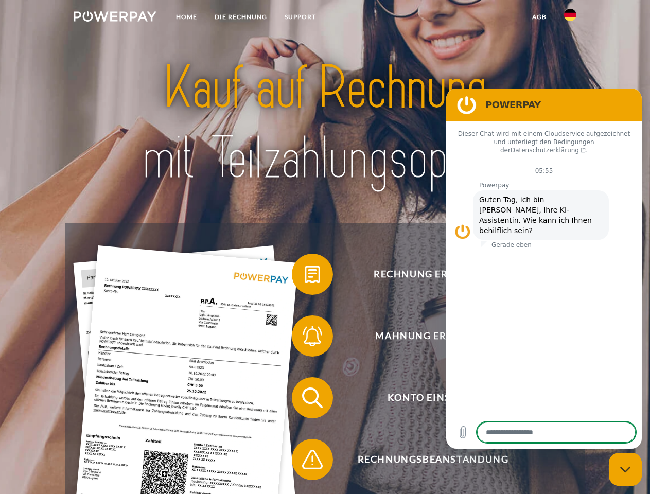  Describe the element at coordinates (425, 459) in the screenshot. I see `button: Rechnungsbeanstandung` at that location.